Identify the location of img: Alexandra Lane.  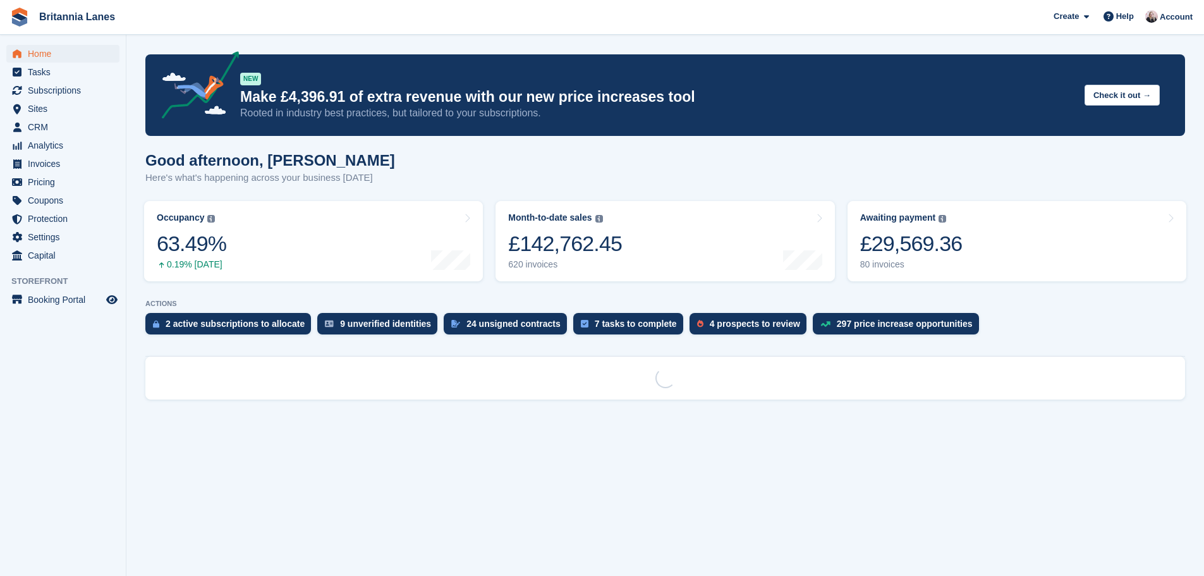
(1151, 16).